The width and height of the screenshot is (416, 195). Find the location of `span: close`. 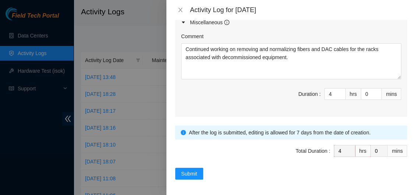

span: close is located at coordinates (180, 10).